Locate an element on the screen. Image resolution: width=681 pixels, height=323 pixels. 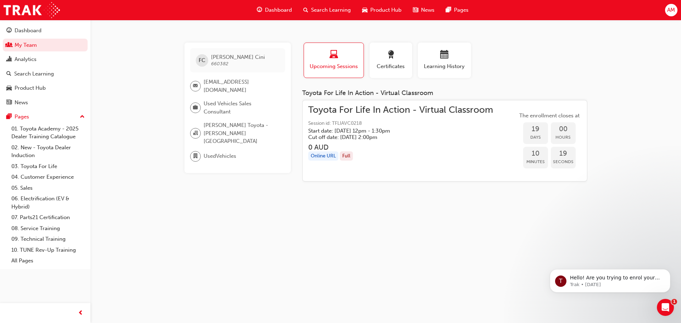
span: Learning History is located at coordinates (444, 66).